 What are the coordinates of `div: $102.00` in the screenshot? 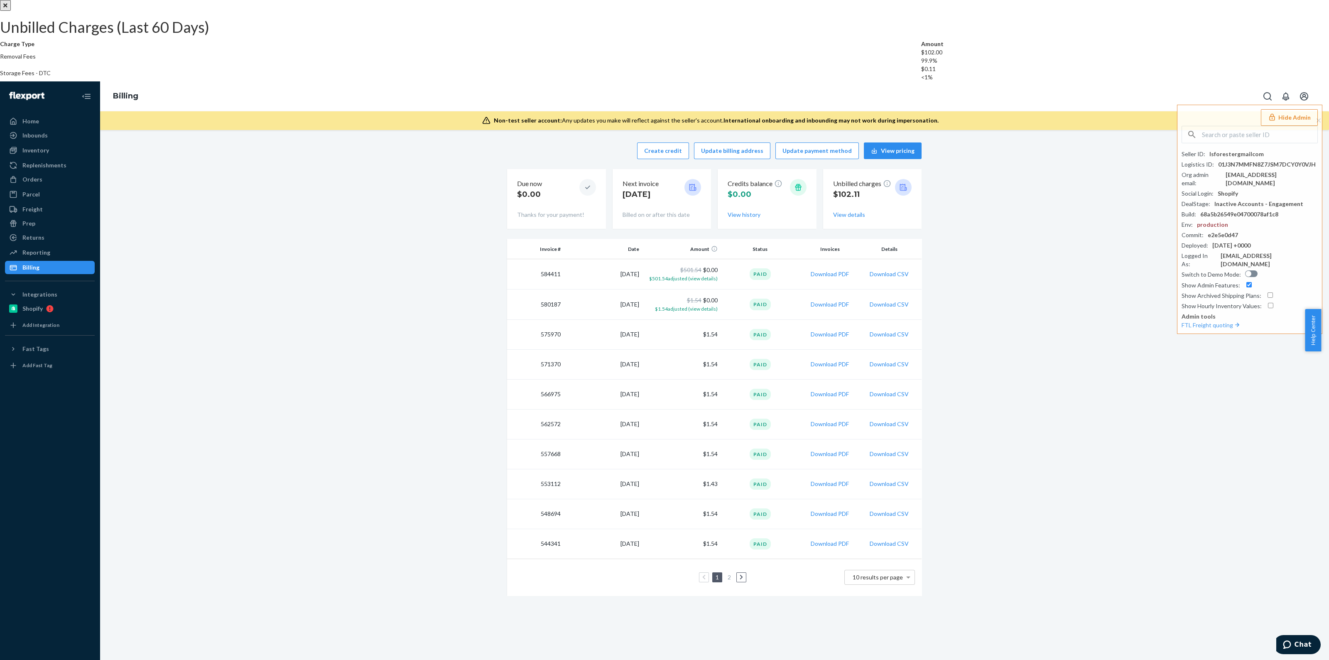 It's located at (1125, 56).